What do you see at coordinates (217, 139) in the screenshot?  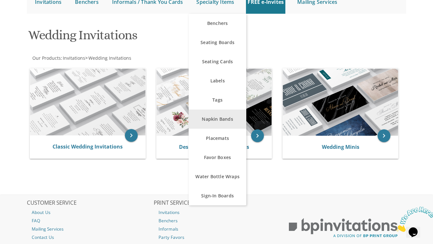 I see `a: Placemats` at bounding box center [217, 139].